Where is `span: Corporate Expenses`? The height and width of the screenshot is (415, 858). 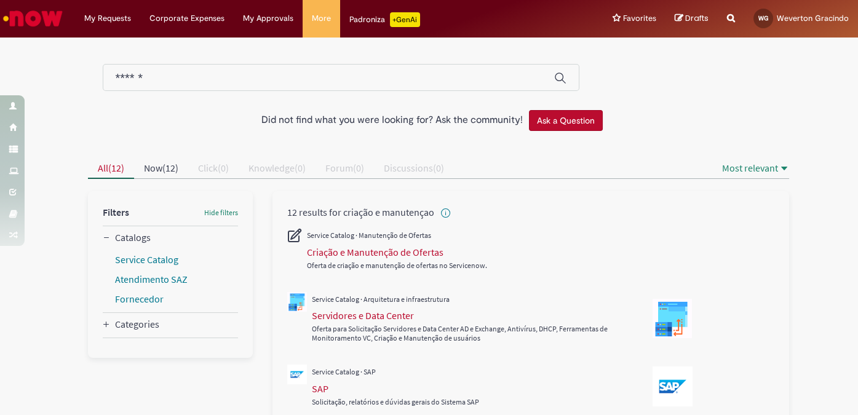
span: Corporate Expenses is located at coordinates (187, 18).